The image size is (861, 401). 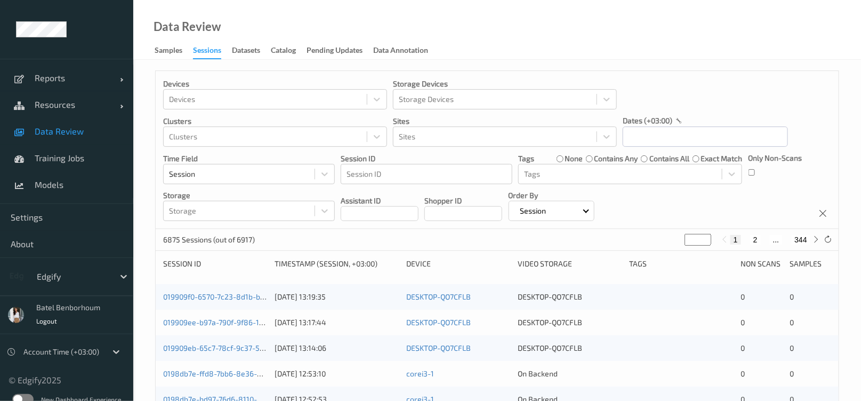 What do you see at coordinates (574, 158) in the screenshot?
I see `label: none` at bounding box center [574, 158].